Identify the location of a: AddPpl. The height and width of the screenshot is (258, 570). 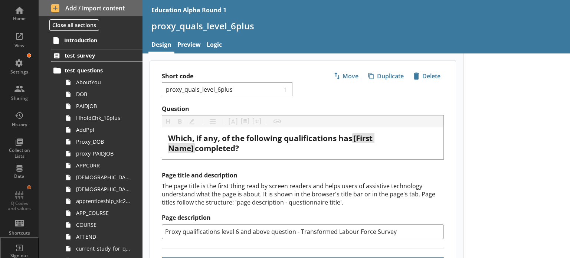
(102, 130).